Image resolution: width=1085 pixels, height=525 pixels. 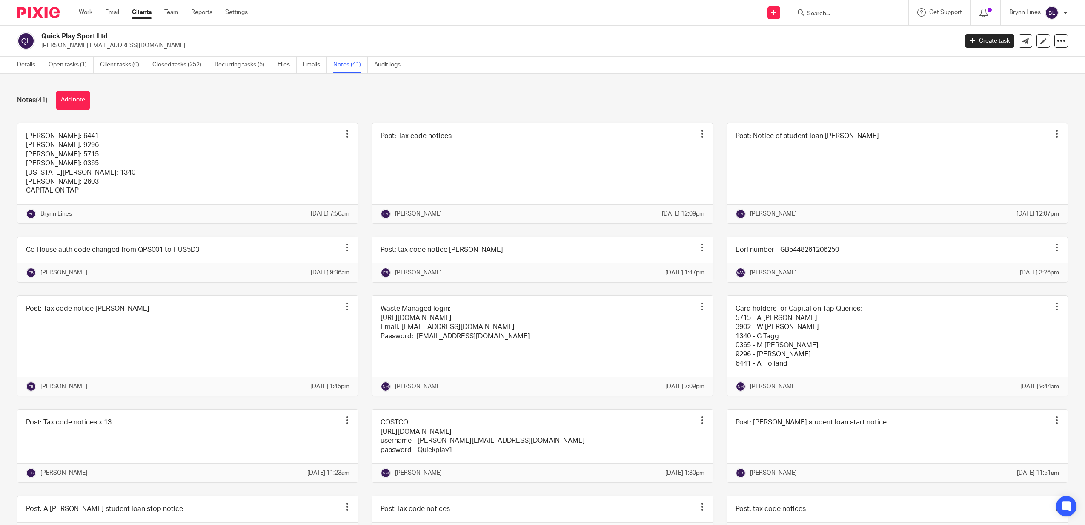 What do you see at coordinates (86, 12) in the screenshot?
I see `a: Work` at bounding box center [86, 12].